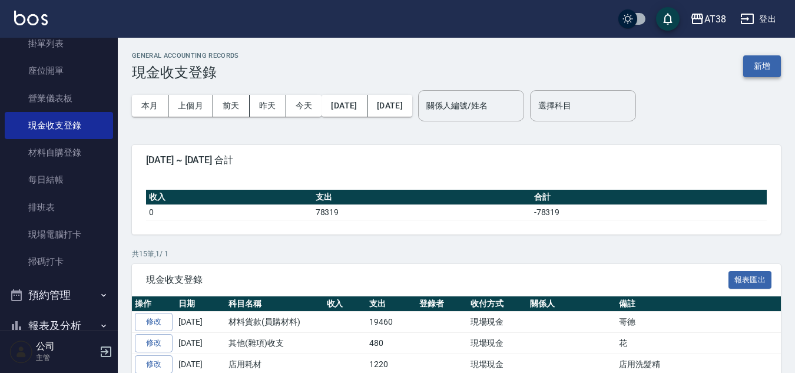  What do you see at coordinates (59, 262) in the screenshot?
I see `a: 掃碼打卡` at bounding box center [59, 262].